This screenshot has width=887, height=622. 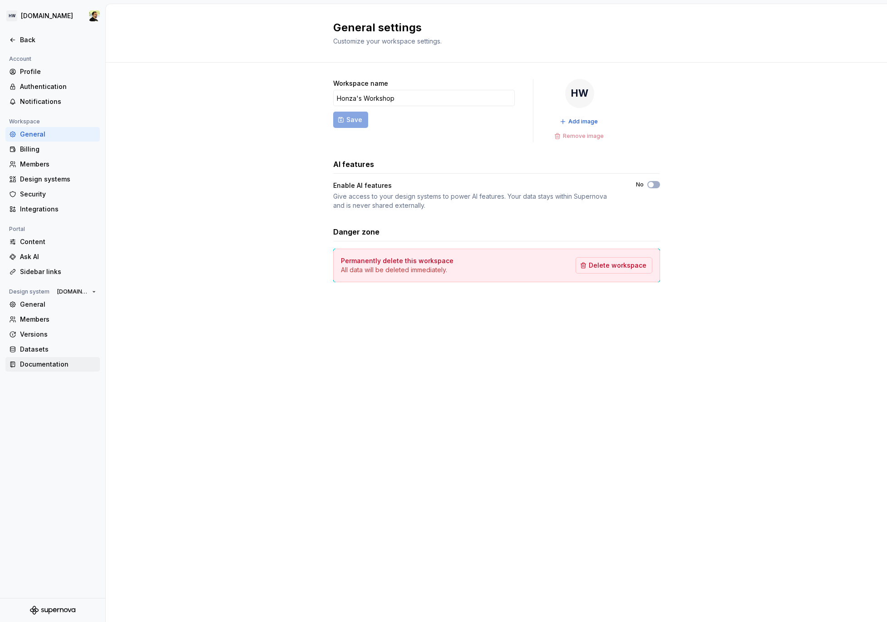 I want to click on a: Documentation, so click(x=53, y=364).